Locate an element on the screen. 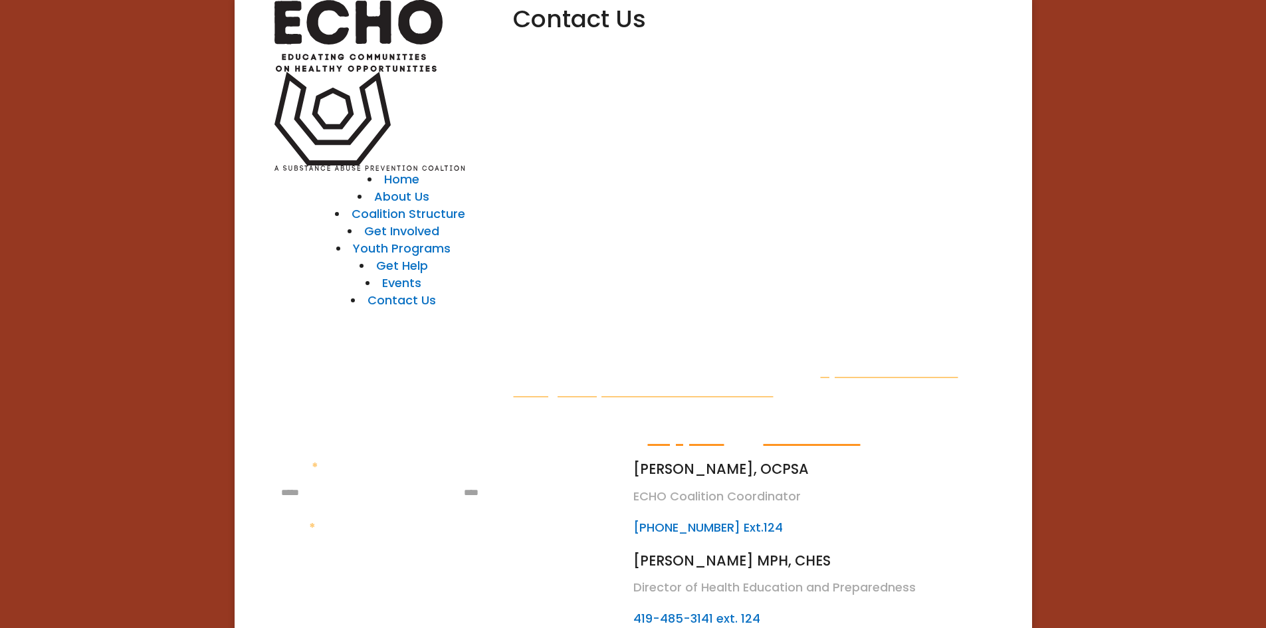  strong: if you are an individual looking for help and not sure where to start is located at coordinates (735, 381).